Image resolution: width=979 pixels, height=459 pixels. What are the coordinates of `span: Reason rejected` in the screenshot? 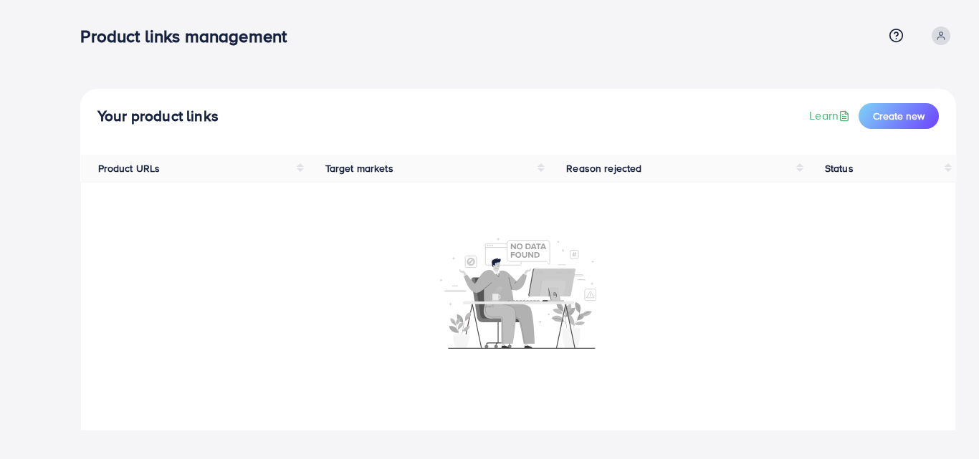 It's located at (603, 168).